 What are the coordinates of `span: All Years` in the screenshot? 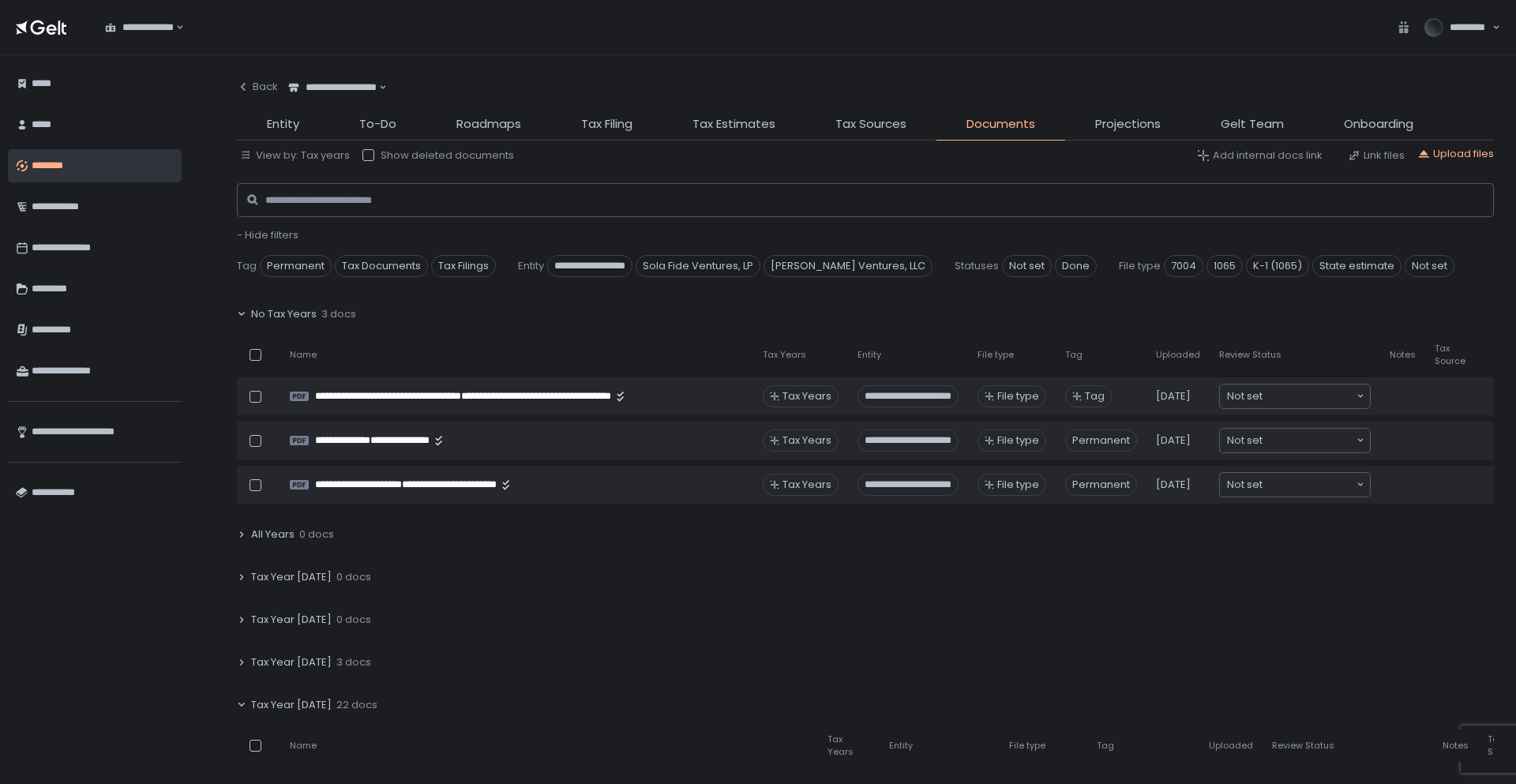 It's located at (272, 534).